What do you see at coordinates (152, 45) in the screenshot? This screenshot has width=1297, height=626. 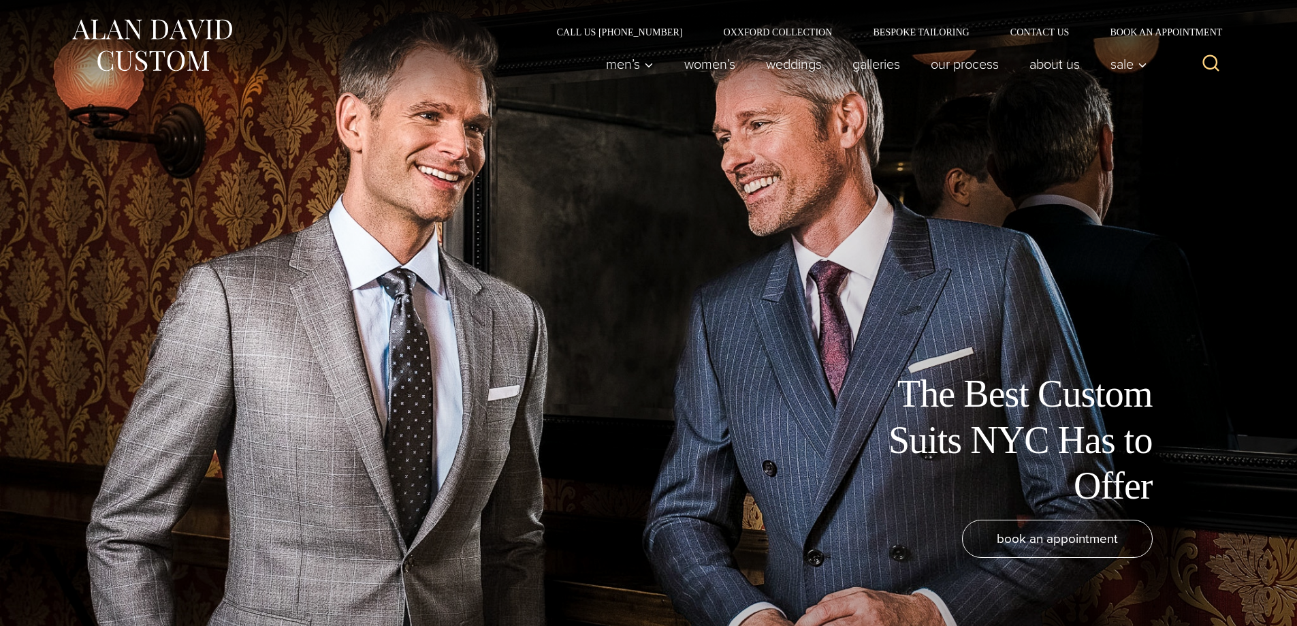 I see `img: Alan David Custom` at bounding box center [152, 45].